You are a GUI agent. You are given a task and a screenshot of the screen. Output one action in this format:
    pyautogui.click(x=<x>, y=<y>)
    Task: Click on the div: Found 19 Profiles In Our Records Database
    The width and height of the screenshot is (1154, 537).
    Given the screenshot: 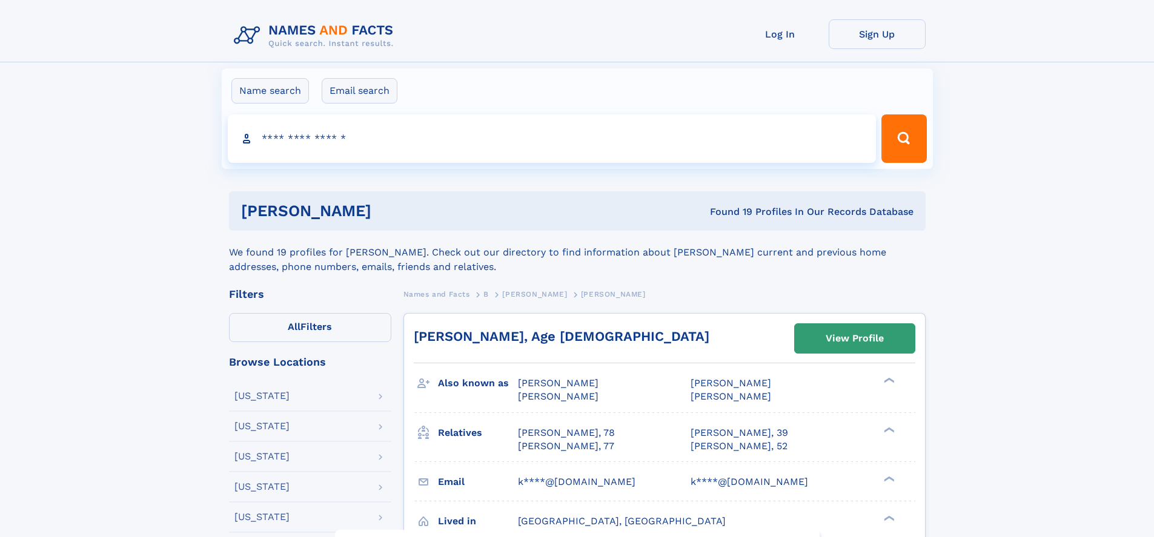 What is the action you would take?
    pyautogui.click(x=727, y=212)
    